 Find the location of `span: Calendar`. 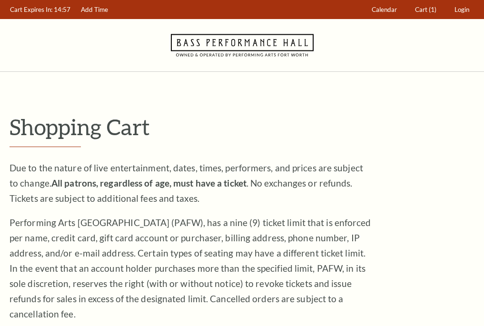

span: Calendar is located at coordinates (384, 10).